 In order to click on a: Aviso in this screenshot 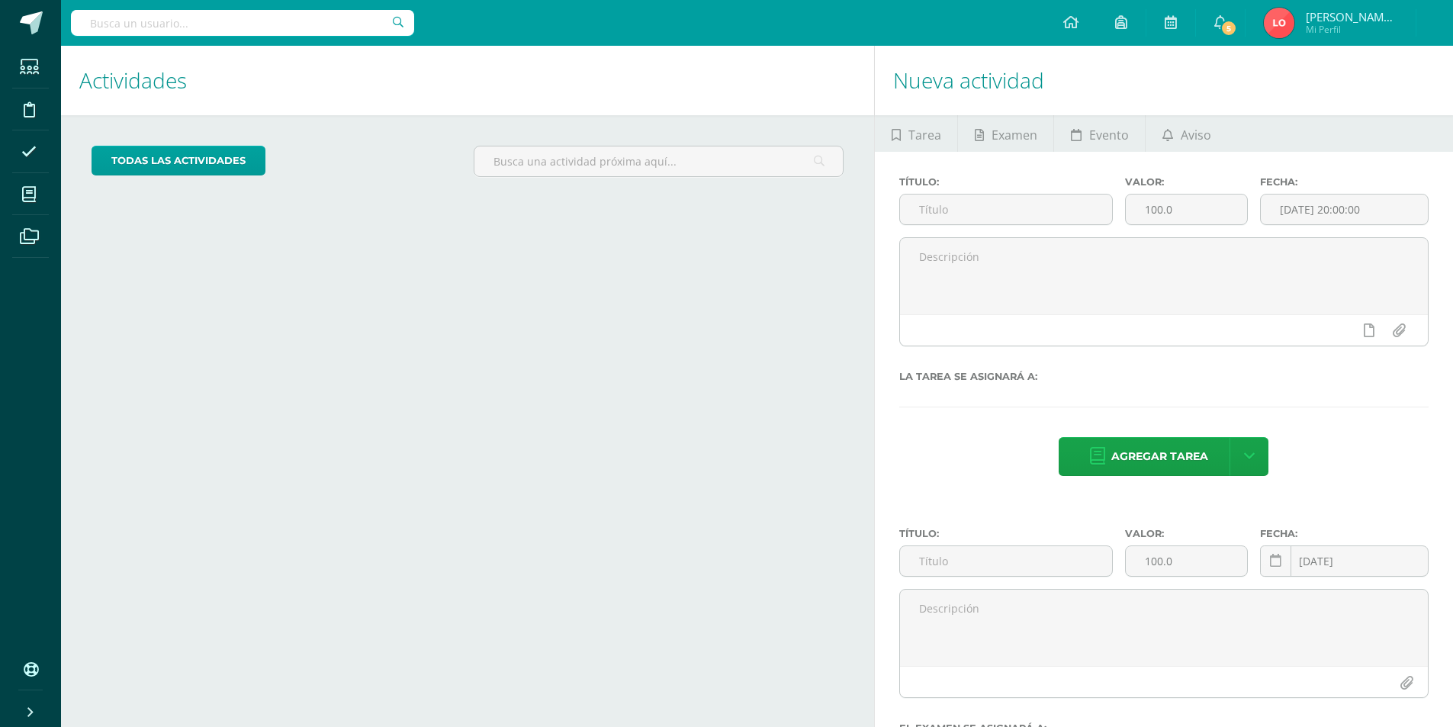, I will do `click(1186, 133)`.